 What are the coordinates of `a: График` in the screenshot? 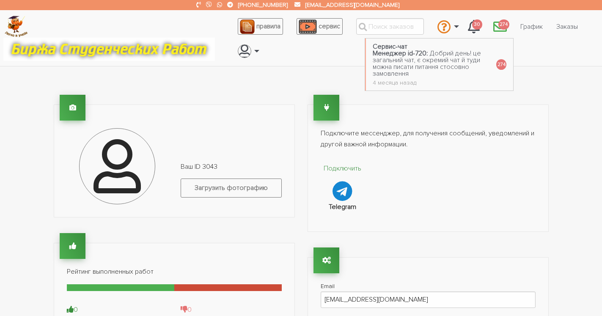 It's located at (531, 27).